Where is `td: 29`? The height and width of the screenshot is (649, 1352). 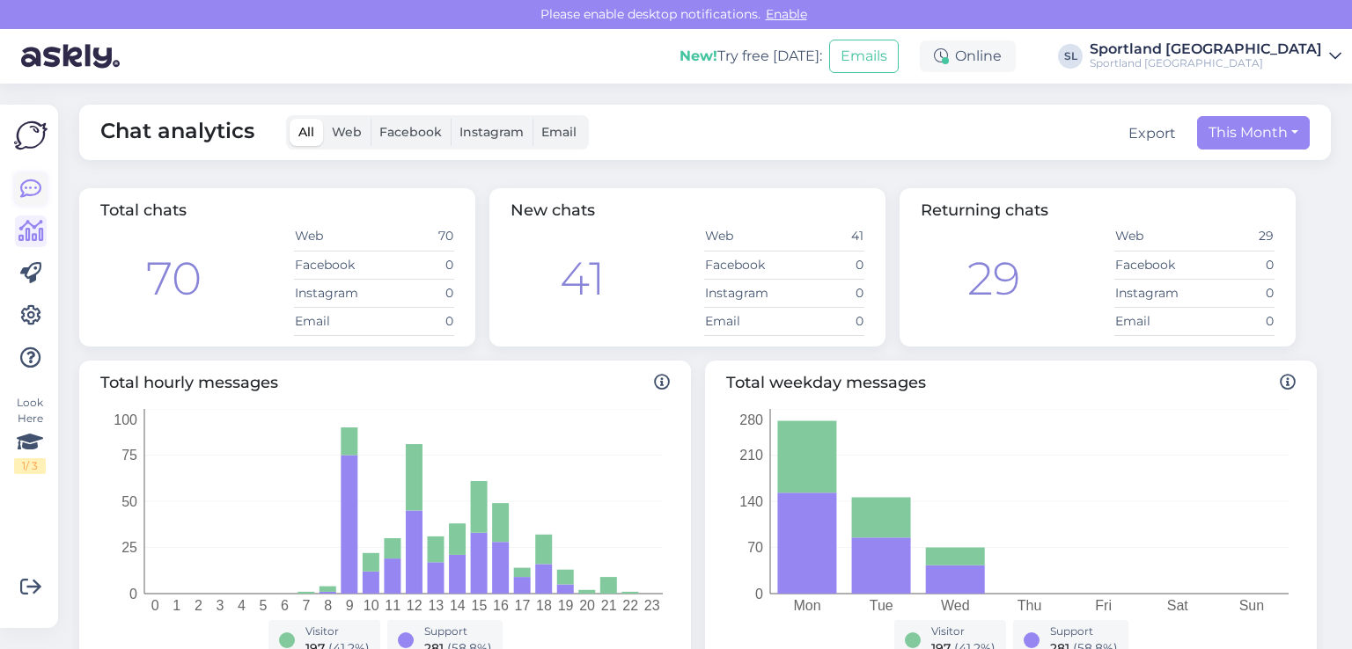
td: 29 is located at coordinates (1234, 237).